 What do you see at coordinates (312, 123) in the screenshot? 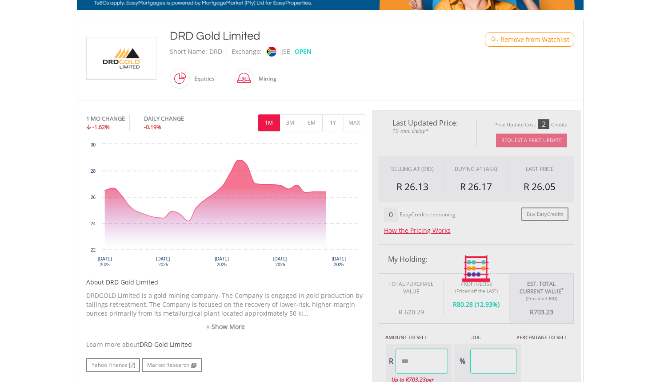
I see `button: 6M` at bounding box center [312, 123].